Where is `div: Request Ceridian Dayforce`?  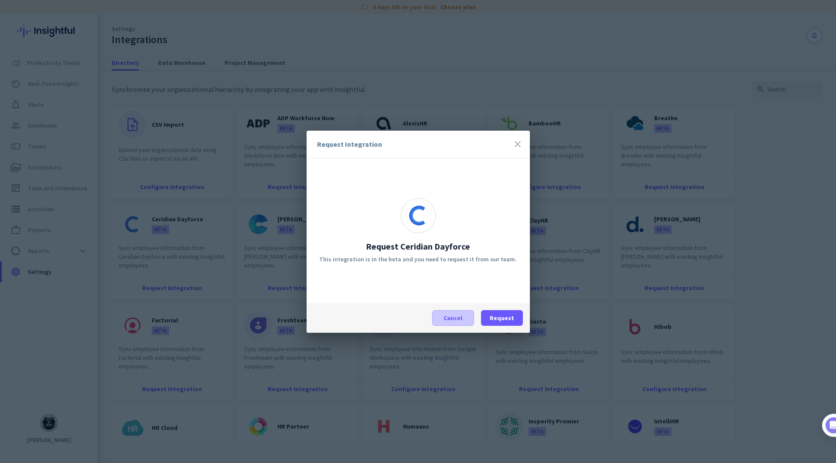
div: Request Ceridian Dayforce is located at coordinates (418, 246).